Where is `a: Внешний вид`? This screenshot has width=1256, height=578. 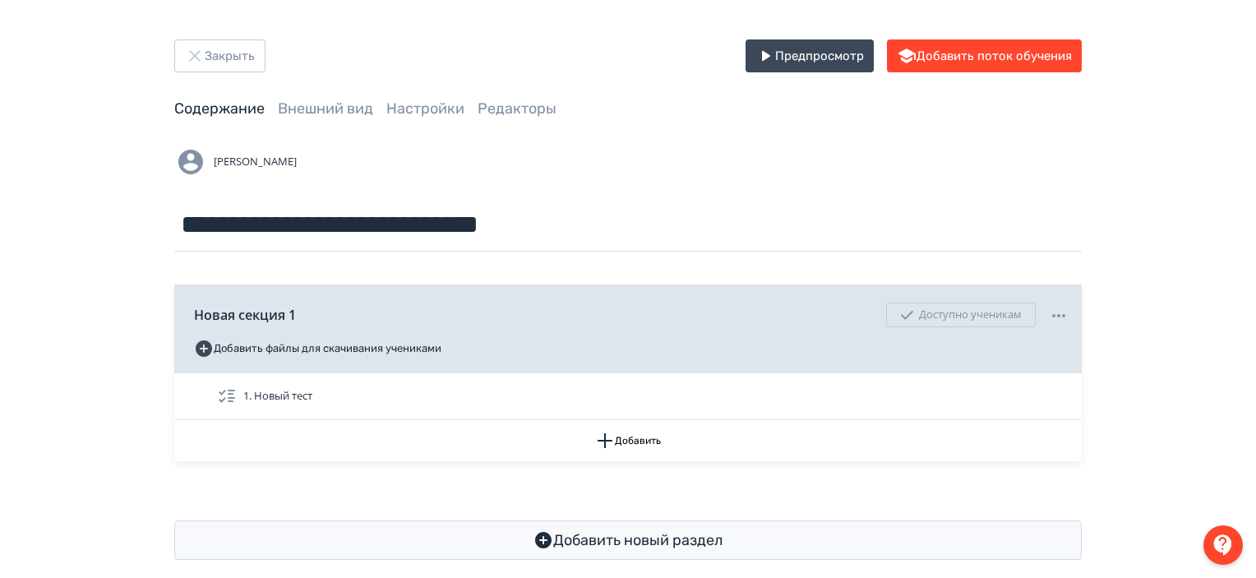
a: Внешний вид is located at coordinates (325, 108).